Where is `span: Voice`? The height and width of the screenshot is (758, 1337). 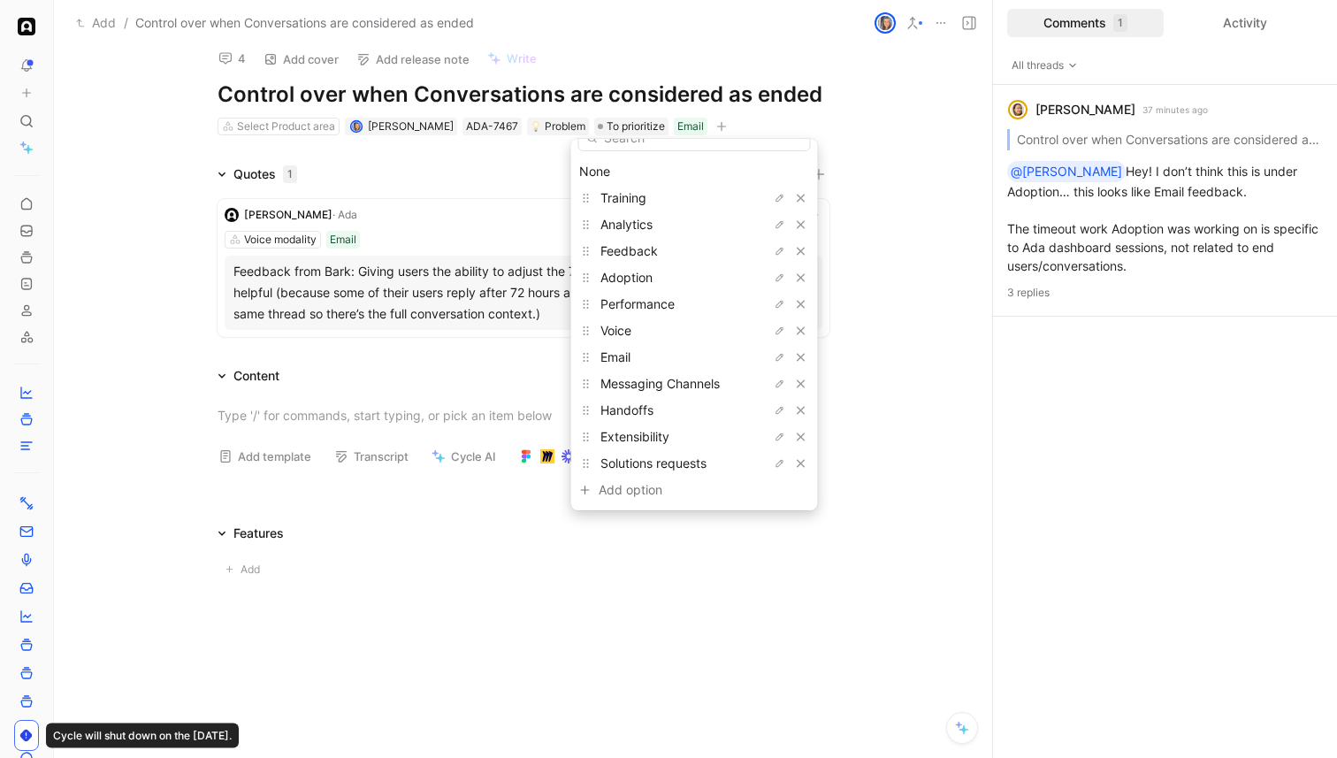 span: Voice is located at coordinates (616, 330).